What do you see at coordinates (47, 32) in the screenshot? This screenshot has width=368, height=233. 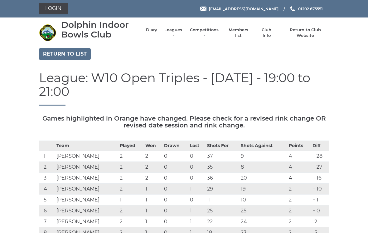 I see `img: Dolphin Indoor Bowls Club` at bounding box center [47, 32].